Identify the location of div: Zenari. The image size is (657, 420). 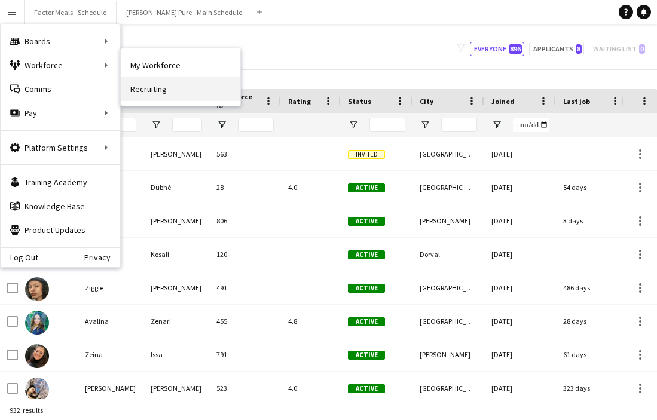
(176, 321).